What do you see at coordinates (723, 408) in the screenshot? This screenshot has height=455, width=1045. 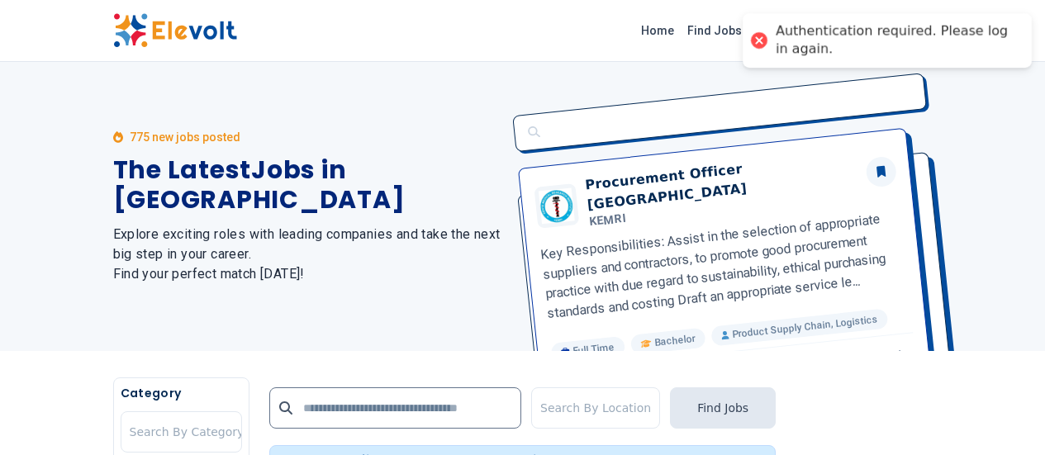 I see `button: Find Jobs` at bounding box center [723, 408].